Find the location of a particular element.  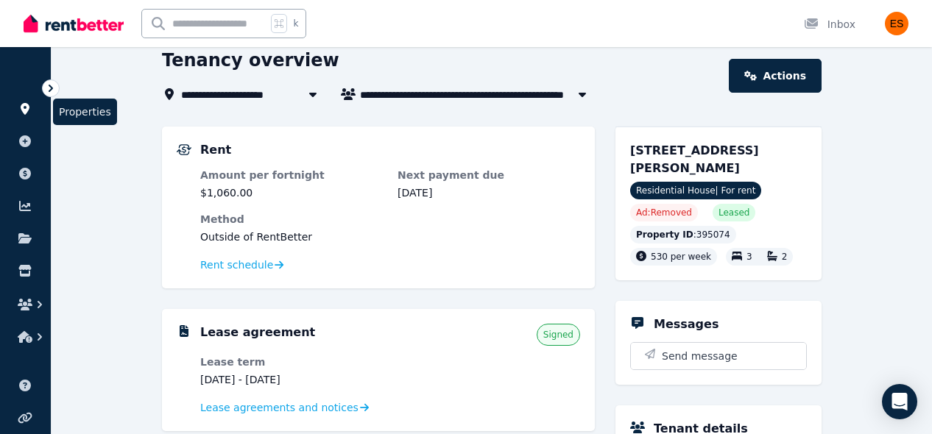

span: Residential House | For rent is located at coordinates (696, 191).